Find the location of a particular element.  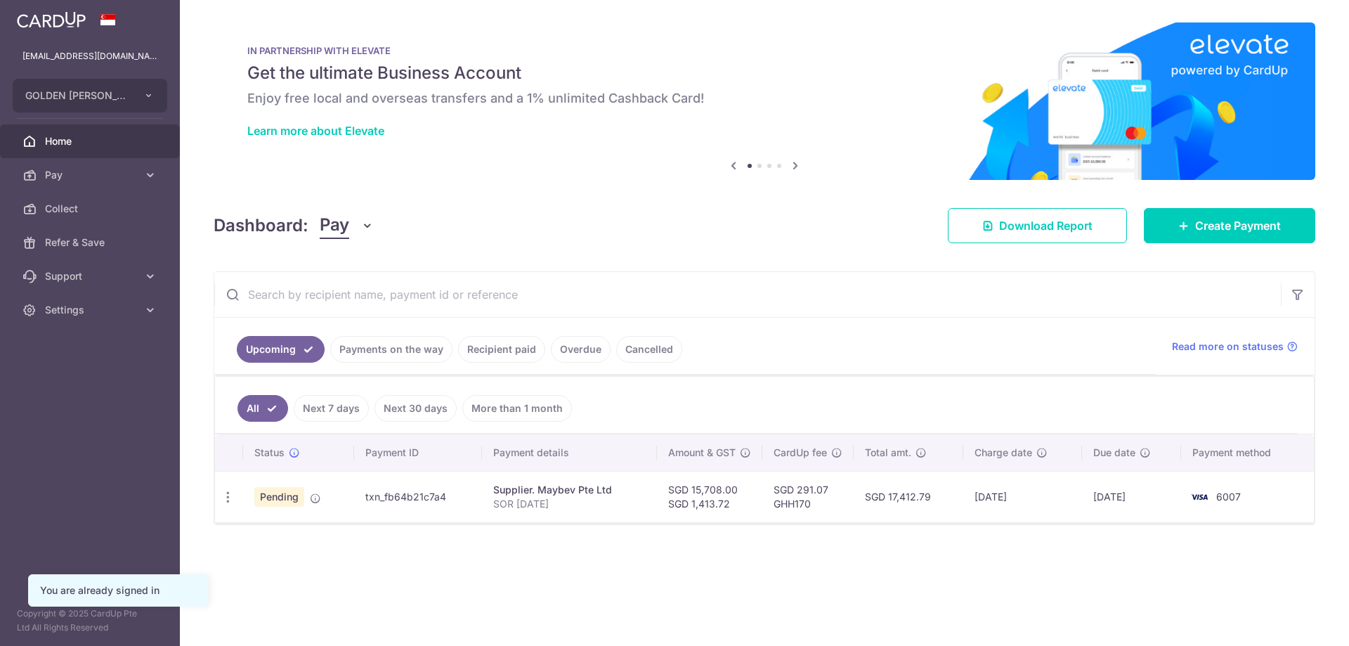

td: txn_fb64b21c7a4 is located at coordinates (418, 496).